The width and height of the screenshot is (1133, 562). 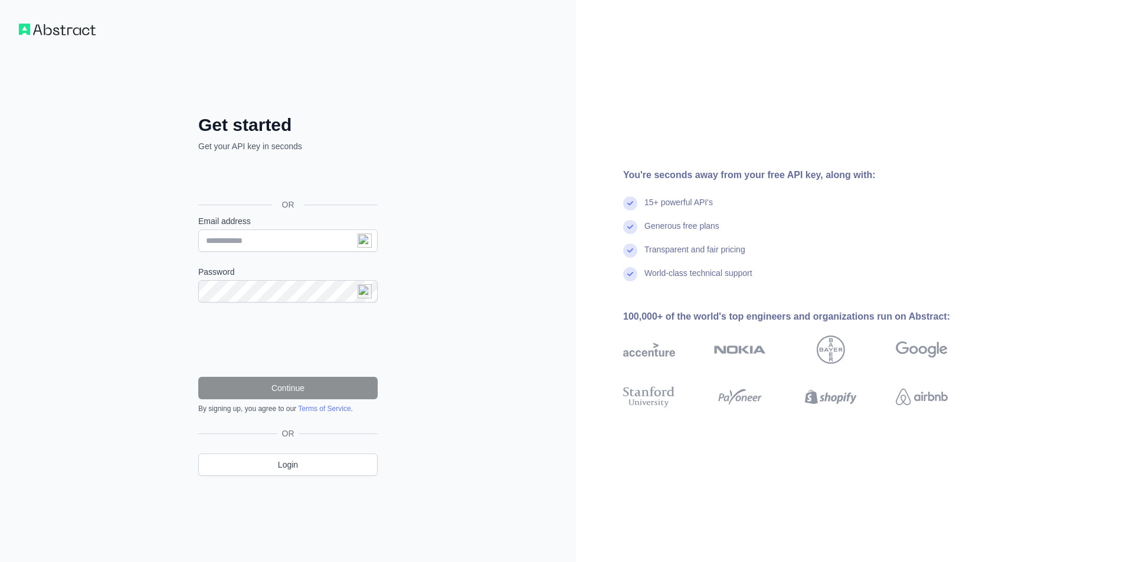 I want to click on a: Login, so click(x=288, y=465).